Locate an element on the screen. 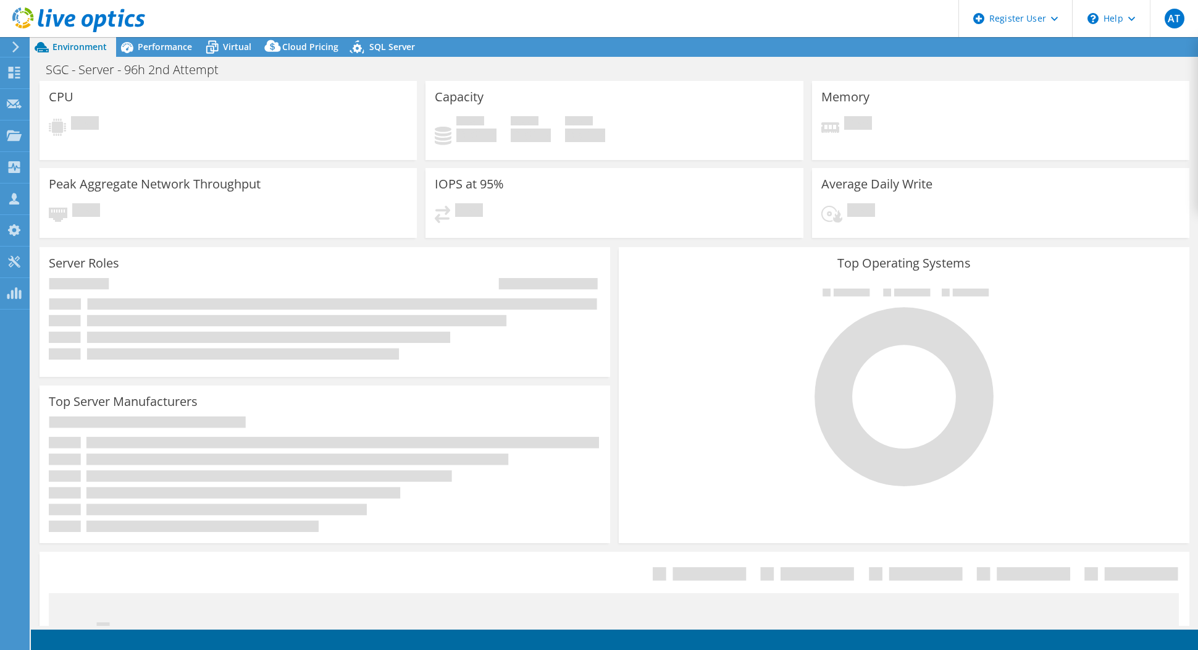 The width and height of the screenshot is (1198, 650). span: SQL Server is located at coordinates (392, 46).